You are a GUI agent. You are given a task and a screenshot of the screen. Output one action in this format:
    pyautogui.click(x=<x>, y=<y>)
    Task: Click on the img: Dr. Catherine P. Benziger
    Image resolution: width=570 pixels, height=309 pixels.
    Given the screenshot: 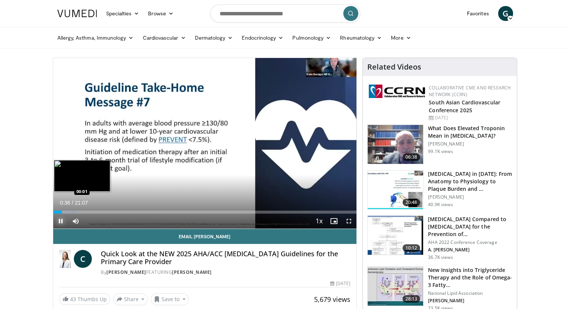 What is the action you would take?
    pyautogui.click(x=65, y=259)
    